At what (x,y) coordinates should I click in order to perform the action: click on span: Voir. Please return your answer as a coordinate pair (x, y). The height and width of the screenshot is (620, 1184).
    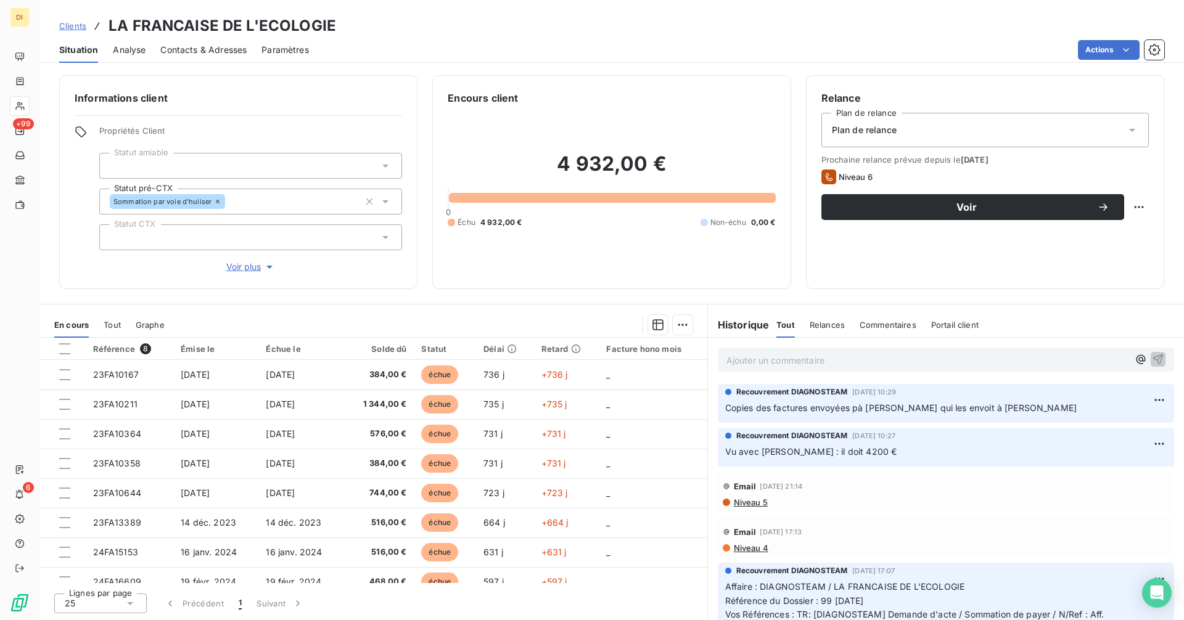
    Looking at the image, I should click on (966, 207).